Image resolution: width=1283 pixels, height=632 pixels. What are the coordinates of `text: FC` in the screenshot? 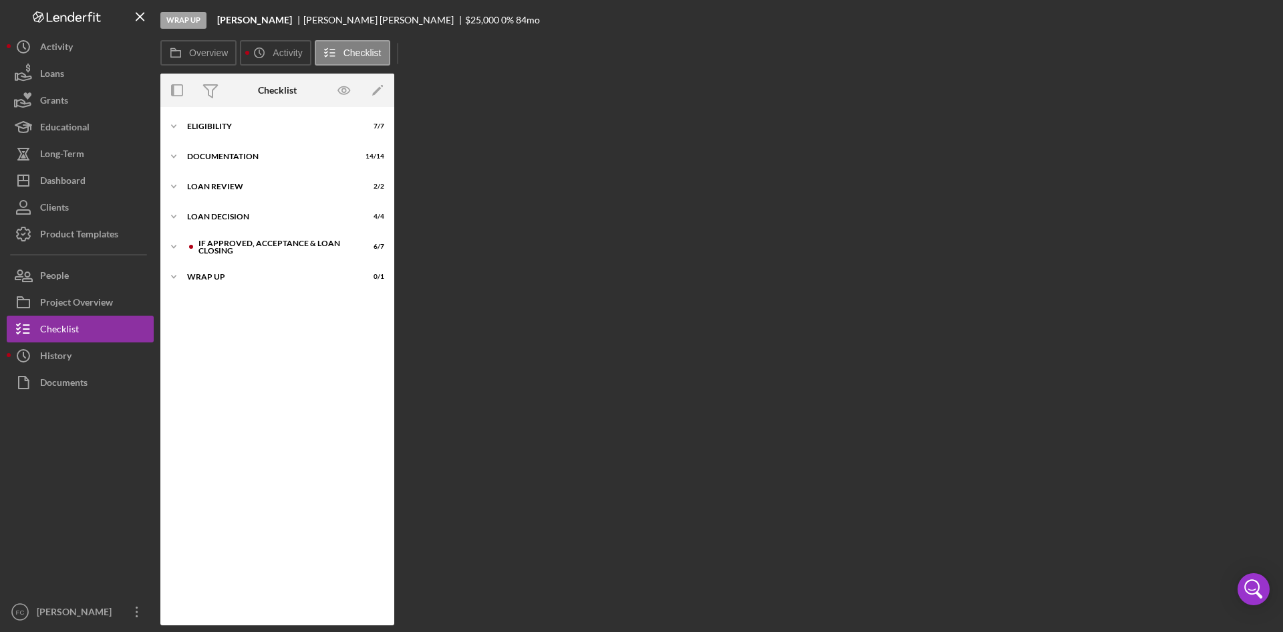 It's located at (20, 612).